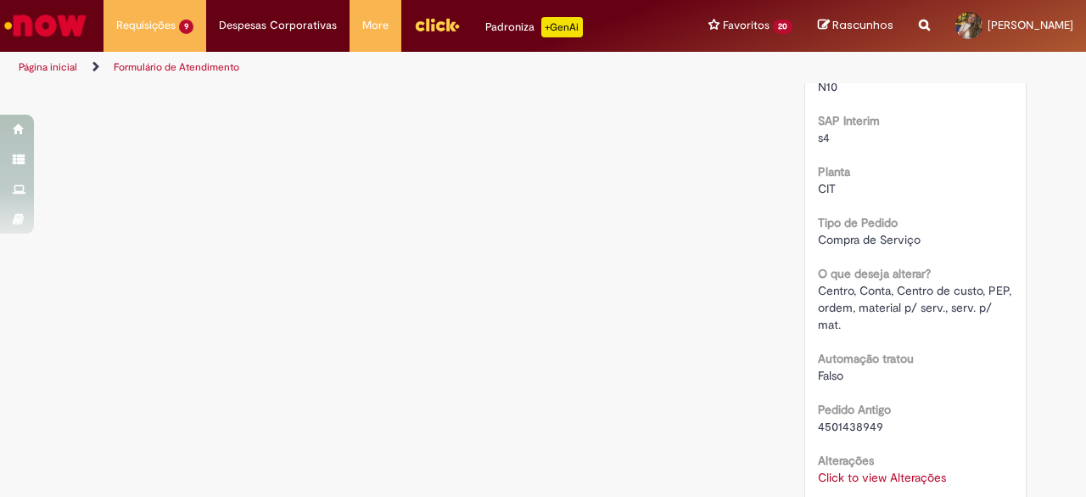  What do you see at coordinates (855, 409) in the screenshot?
I see `b: Pedido Antigo` at bounding box center [855, 409].